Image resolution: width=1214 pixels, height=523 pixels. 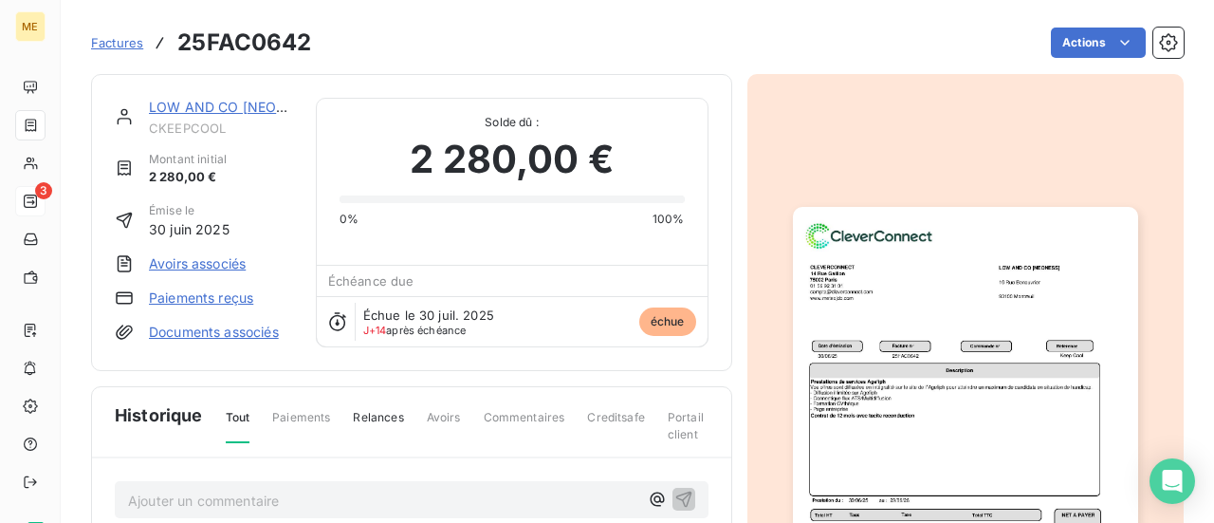 I want to click on a: Avoirs associés, so click(x=197, y=264).